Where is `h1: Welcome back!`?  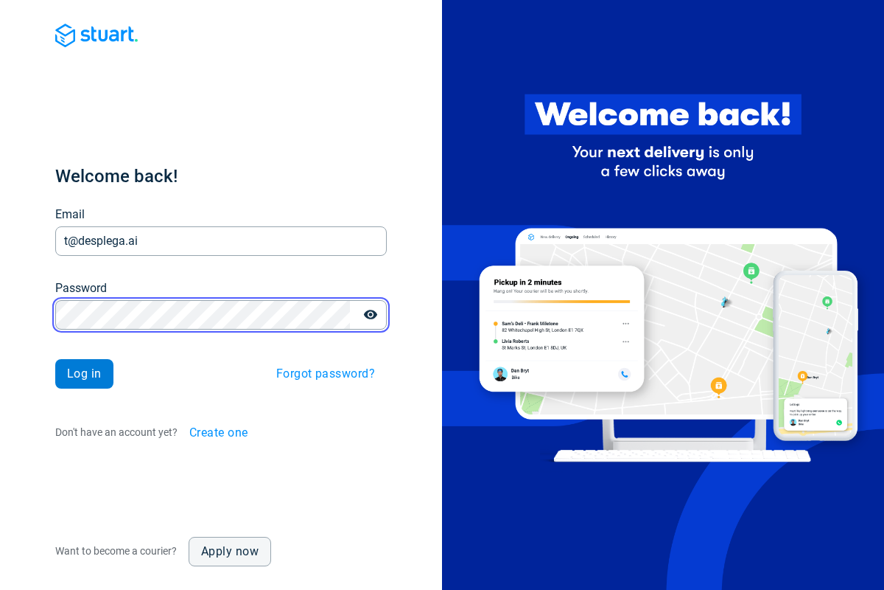 h1: Welcome back! is located at coordinates (221, 176).